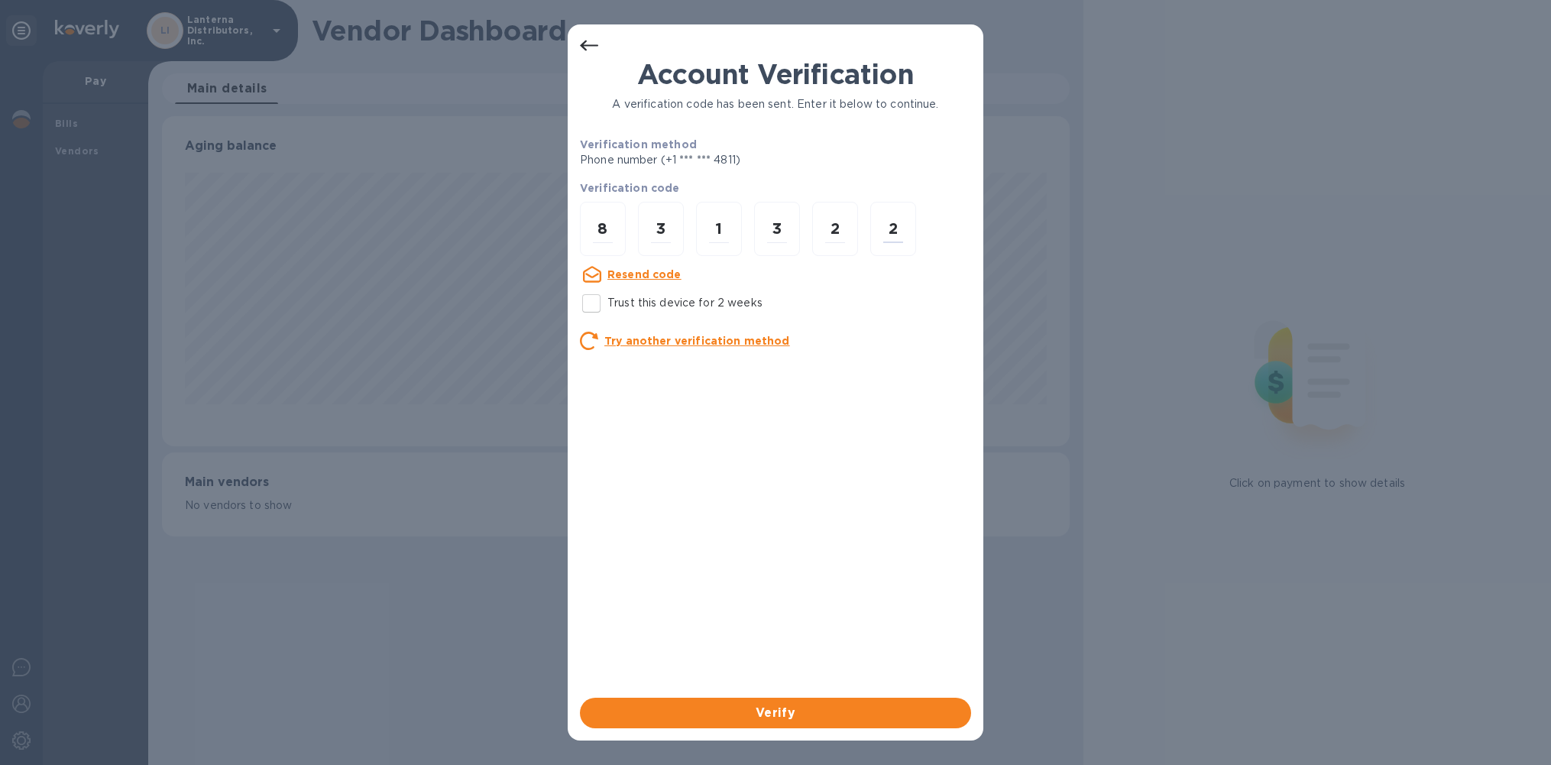 This screenshot has width=1551, height=765. Describe the element at coordinates (644, 274) in the screenshot. I see `u: Resend code` at that location.